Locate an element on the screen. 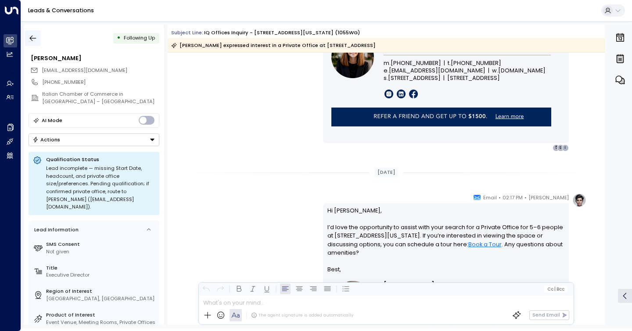 This screenshot has height=331, width=632. span: s. is located at coordinates (386, 78).